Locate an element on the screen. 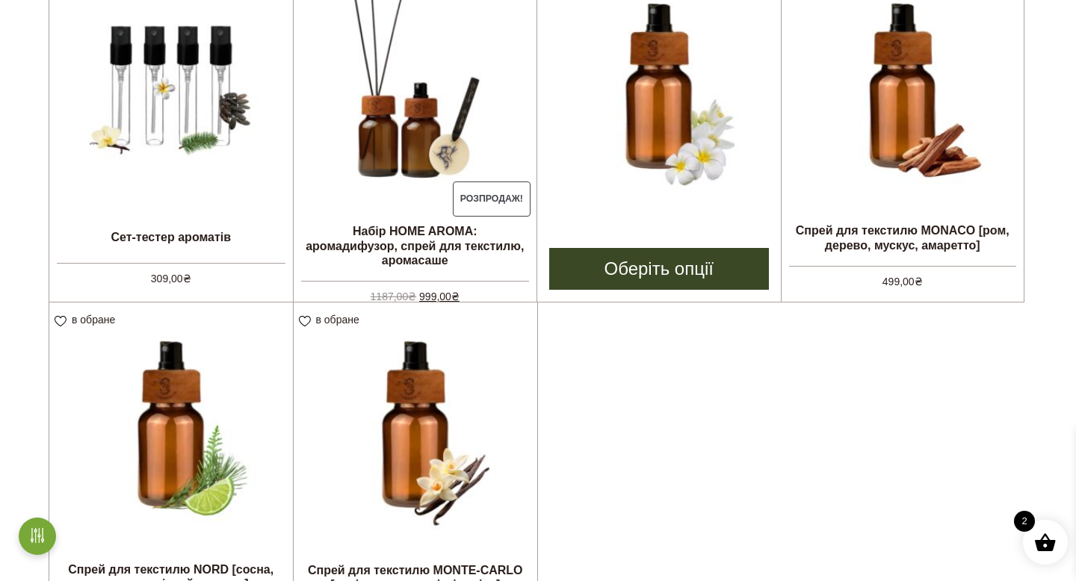  bdi: 999,00 is located at coordinates (439, 297).